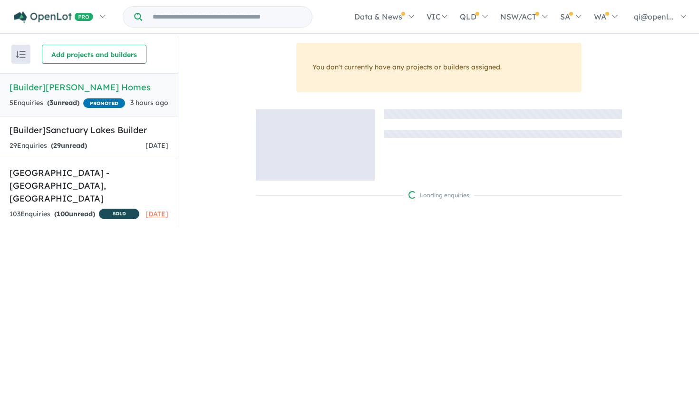 This screenshot has height=395, width=699. I want to click on input: Try estate name, suburb, builder or developer, so click(227, 17).